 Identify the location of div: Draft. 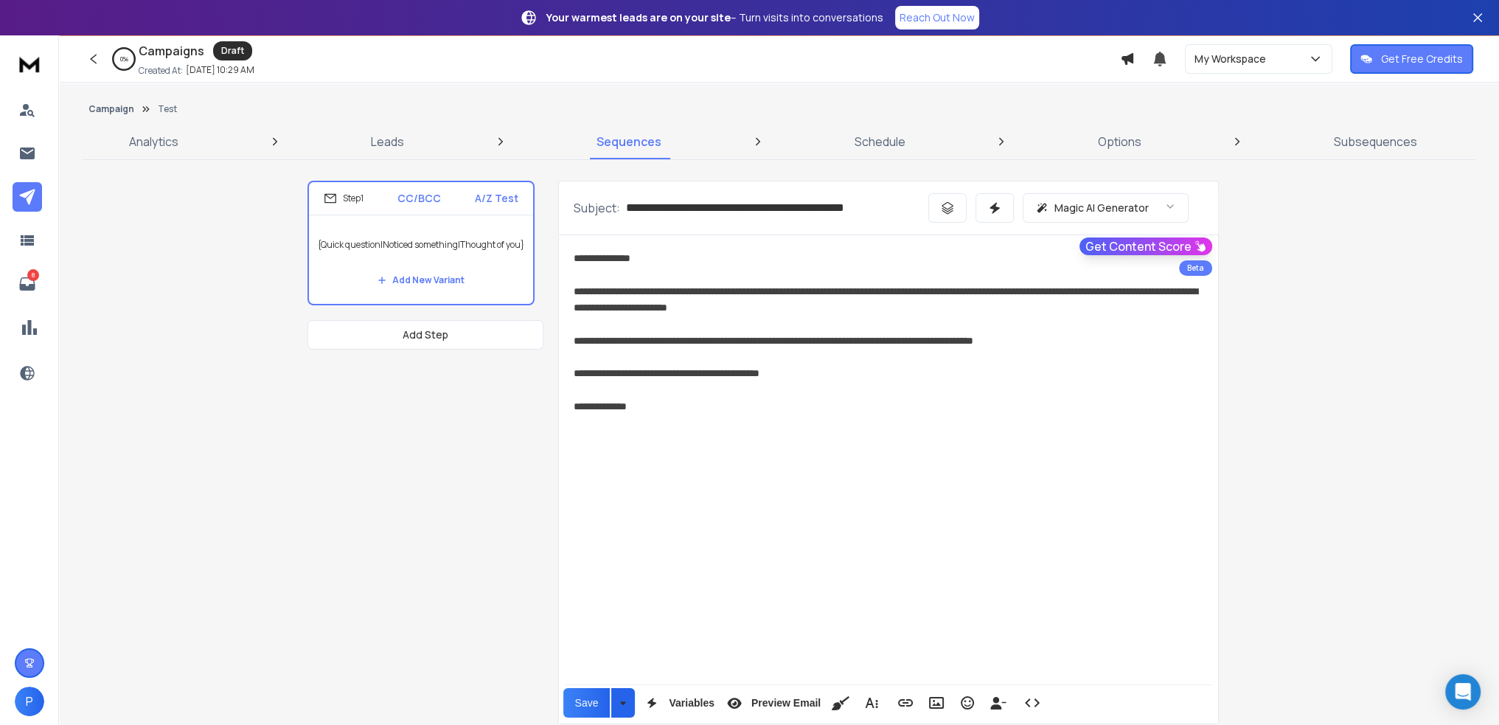
(232, 51).